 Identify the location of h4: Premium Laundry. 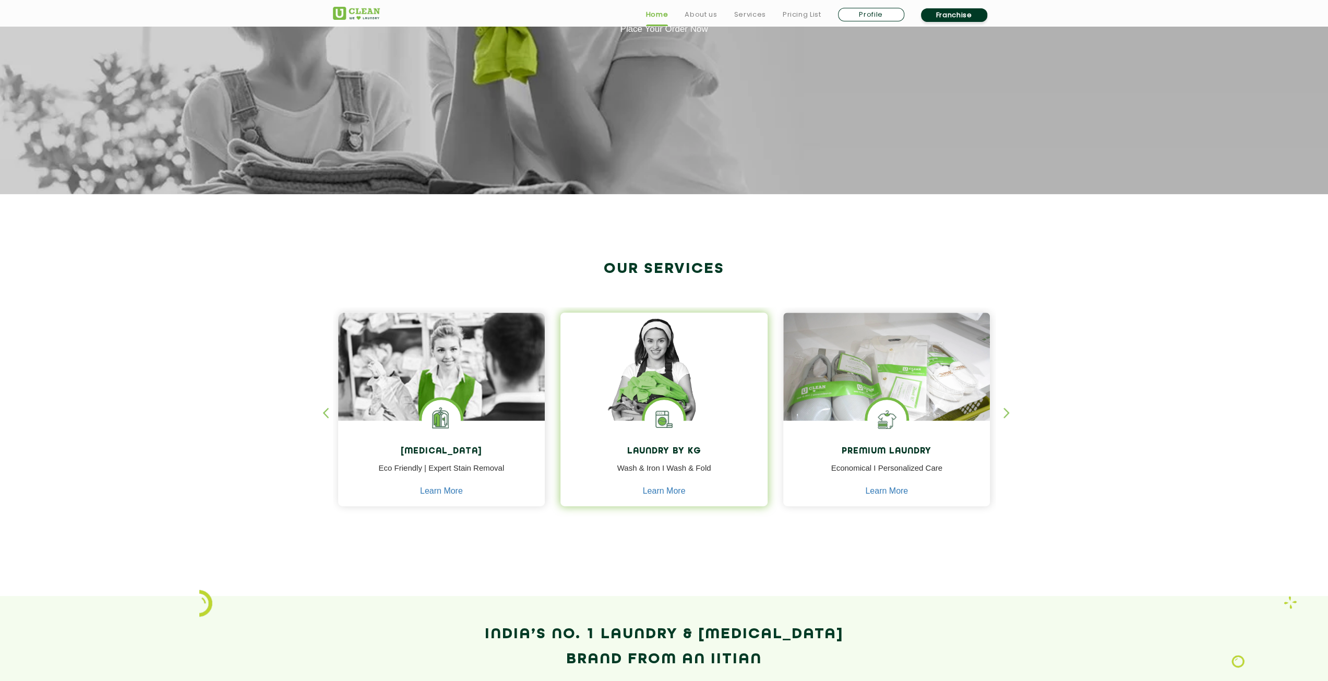
(886, 451).